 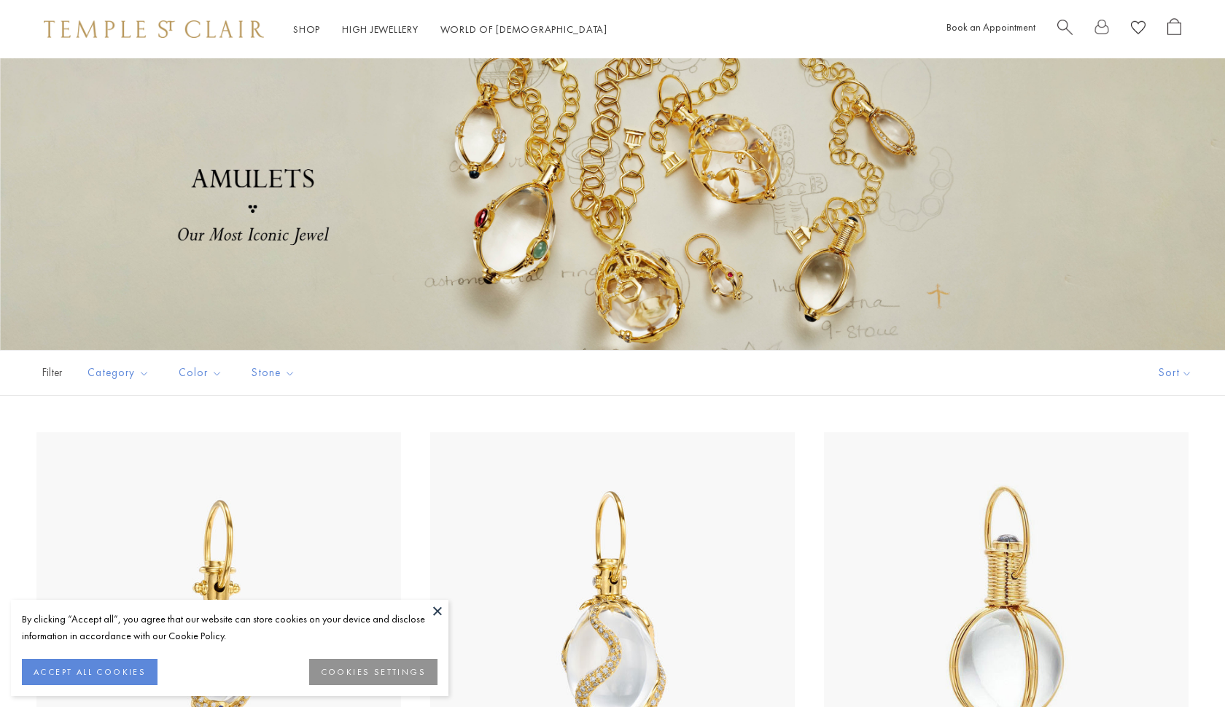 What do you see at coordinates (306, 29) in the screenshot?
I see `a: ShopShop` at bounding box center [306, 29].